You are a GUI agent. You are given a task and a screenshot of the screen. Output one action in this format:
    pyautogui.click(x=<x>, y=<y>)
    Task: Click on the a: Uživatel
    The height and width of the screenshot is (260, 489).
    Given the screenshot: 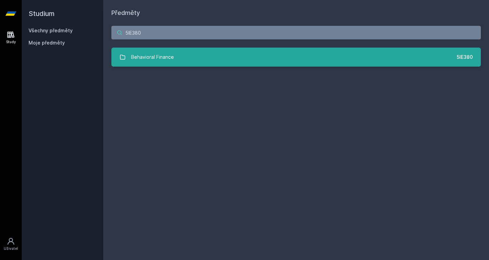 What is the action you would take?
    pyautogui.click(x=11, y=244)
    